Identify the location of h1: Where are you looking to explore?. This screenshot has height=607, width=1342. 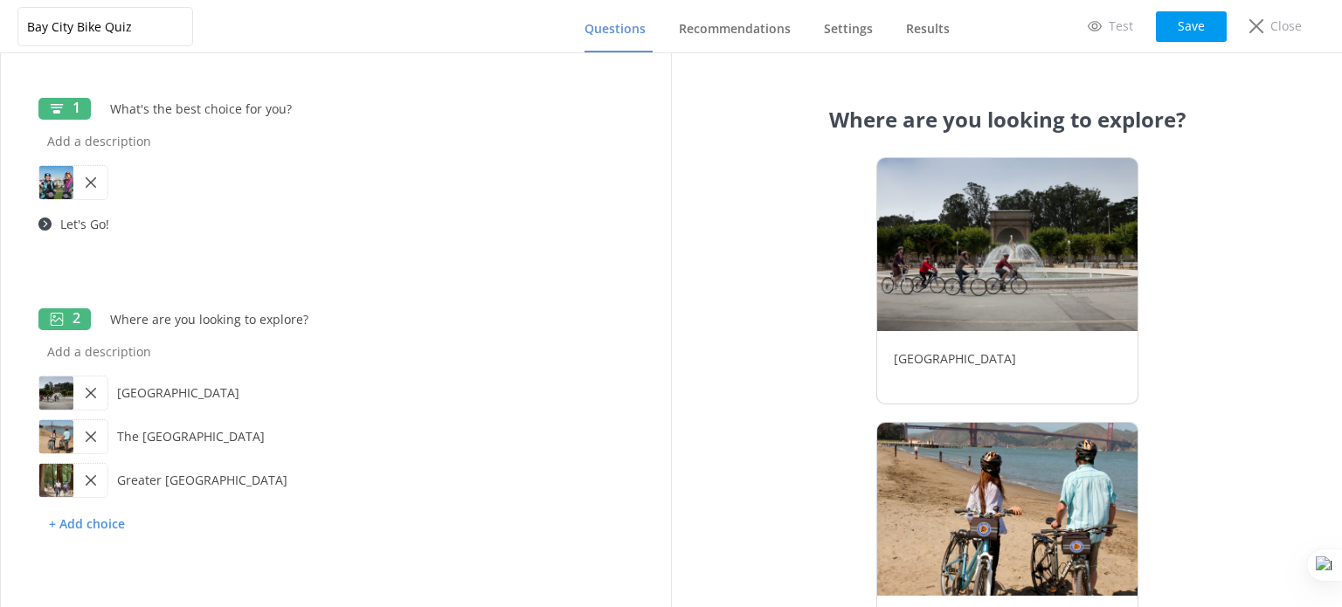
(1007, 119).